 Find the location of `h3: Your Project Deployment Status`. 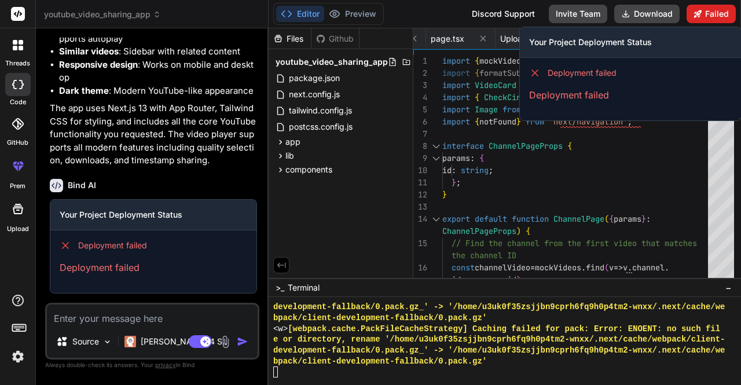

h3: Your Project Deployment Status is located at coordinates (153, 215).